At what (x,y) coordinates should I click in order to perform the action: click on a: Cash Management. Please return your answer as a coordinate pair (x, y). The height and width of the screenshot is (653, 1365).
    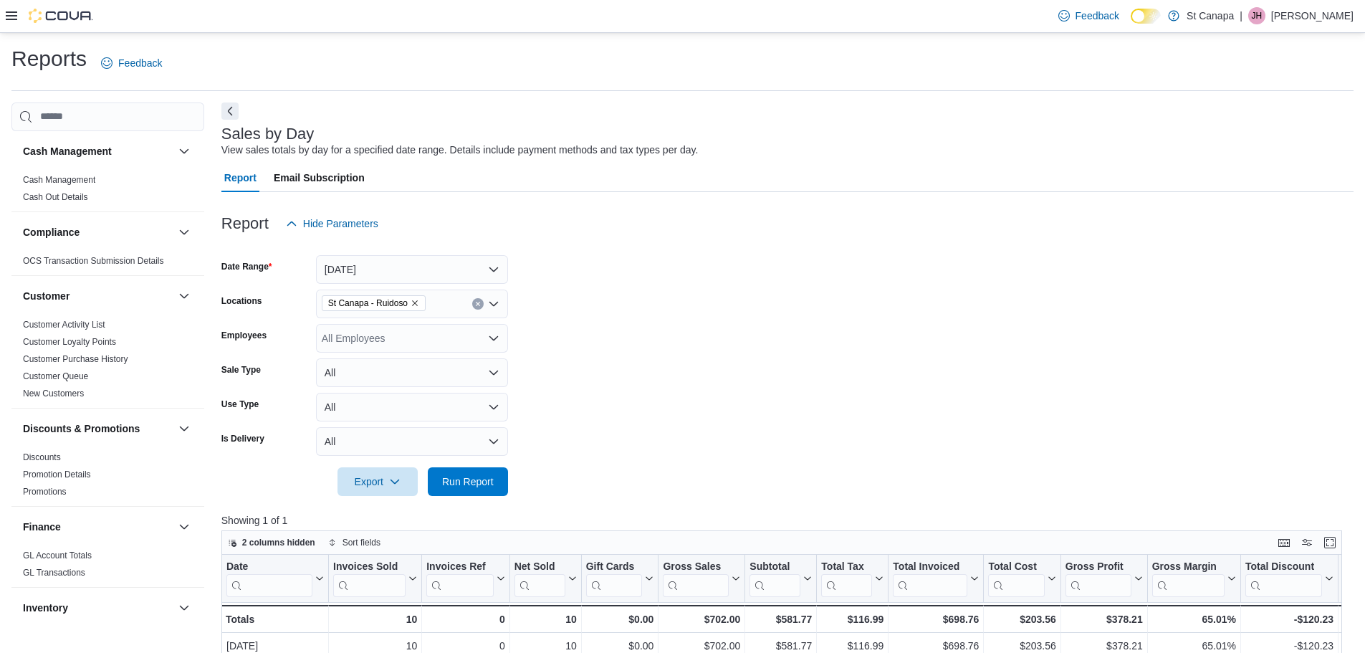
    Looking at the image, I should click on (59, 180).